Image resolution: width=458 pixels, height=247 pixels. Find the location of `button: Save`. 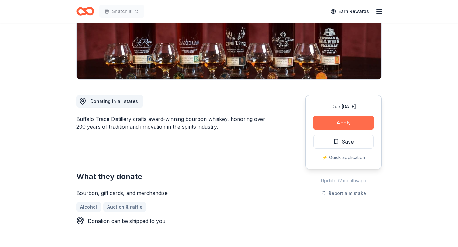

button: Save is located at coordinates (343, 142).